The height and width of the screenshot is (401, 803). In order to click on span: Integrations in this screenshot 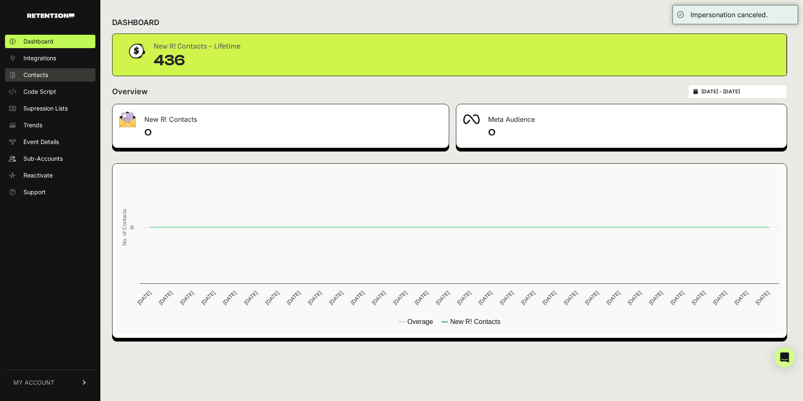, I will do `click(40, 58)`.